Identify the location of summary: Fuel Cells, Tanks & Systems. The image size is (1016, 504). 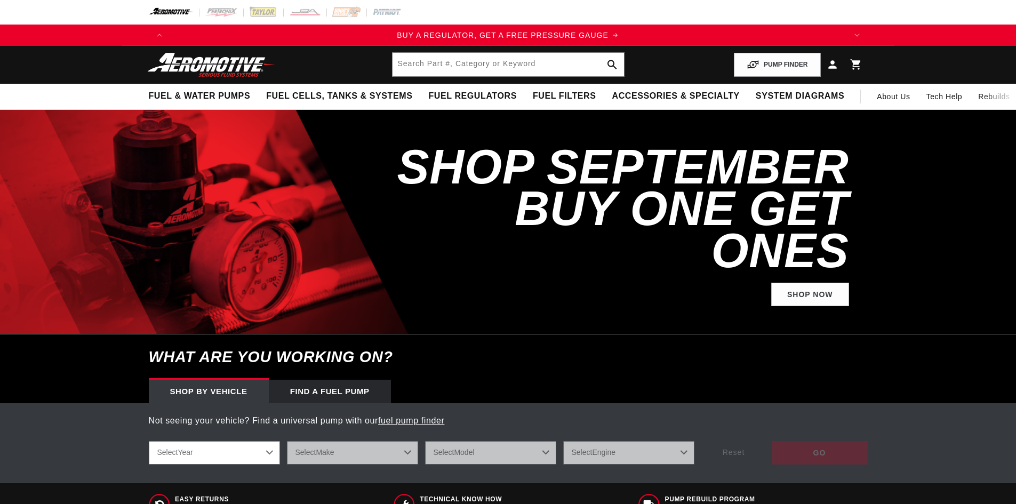
(339, 96).